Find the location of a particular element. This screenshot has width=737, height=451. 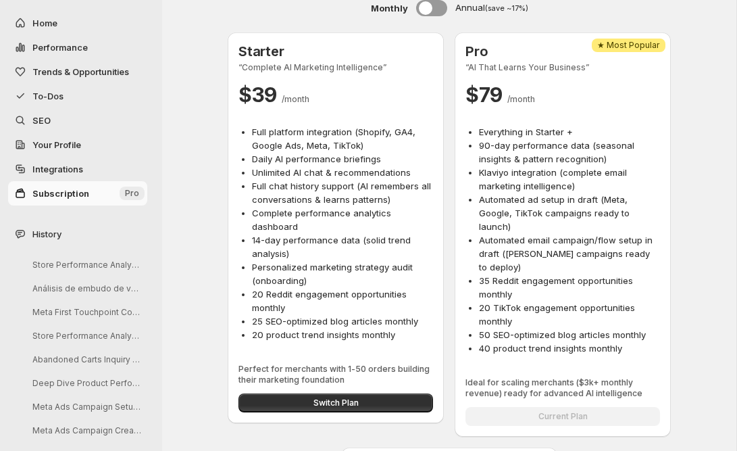

li: Full chat history support (AI remembers all conversations & learns patterns) is located at coordinates (343, 193).